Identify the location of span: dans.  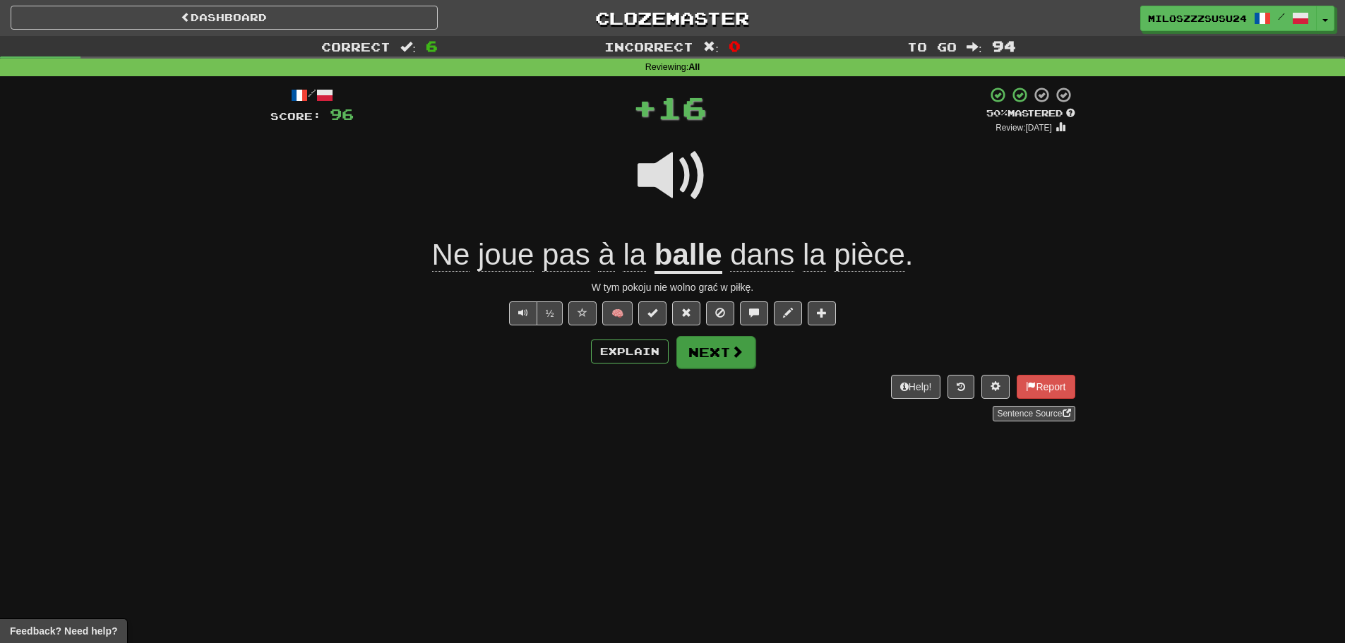
(762, 255).